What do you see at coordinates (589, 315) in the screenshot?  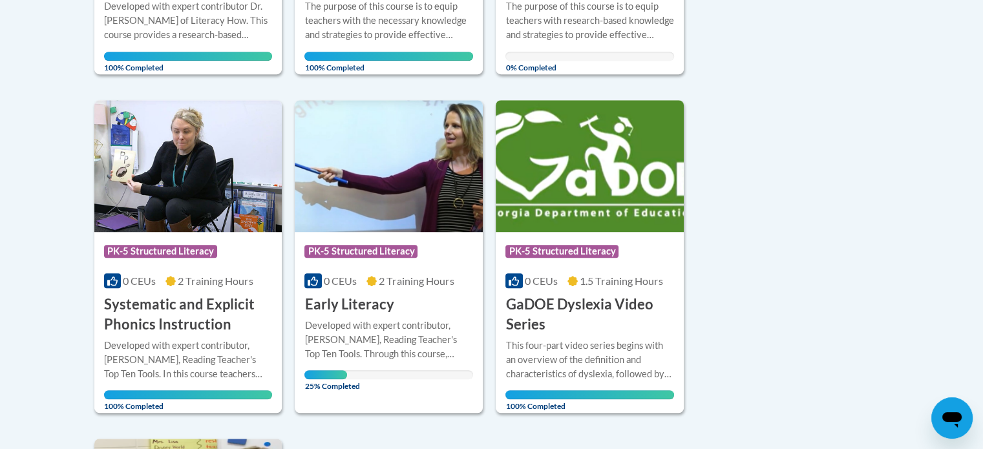 I see `h3: GaDOE Dyslexia Video Series` at bounding box center [589, 315].